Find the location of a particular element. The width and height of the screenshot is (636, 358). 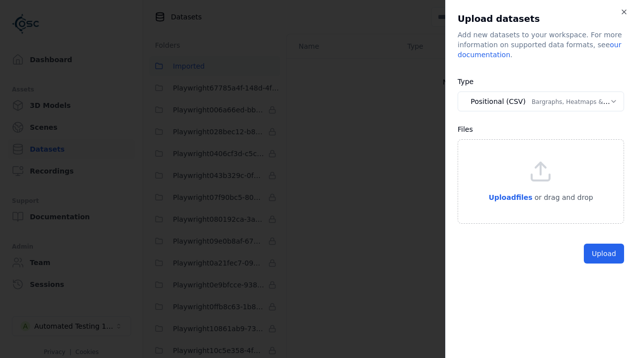

p: or drag and drop is located at coordinates (563, 197).